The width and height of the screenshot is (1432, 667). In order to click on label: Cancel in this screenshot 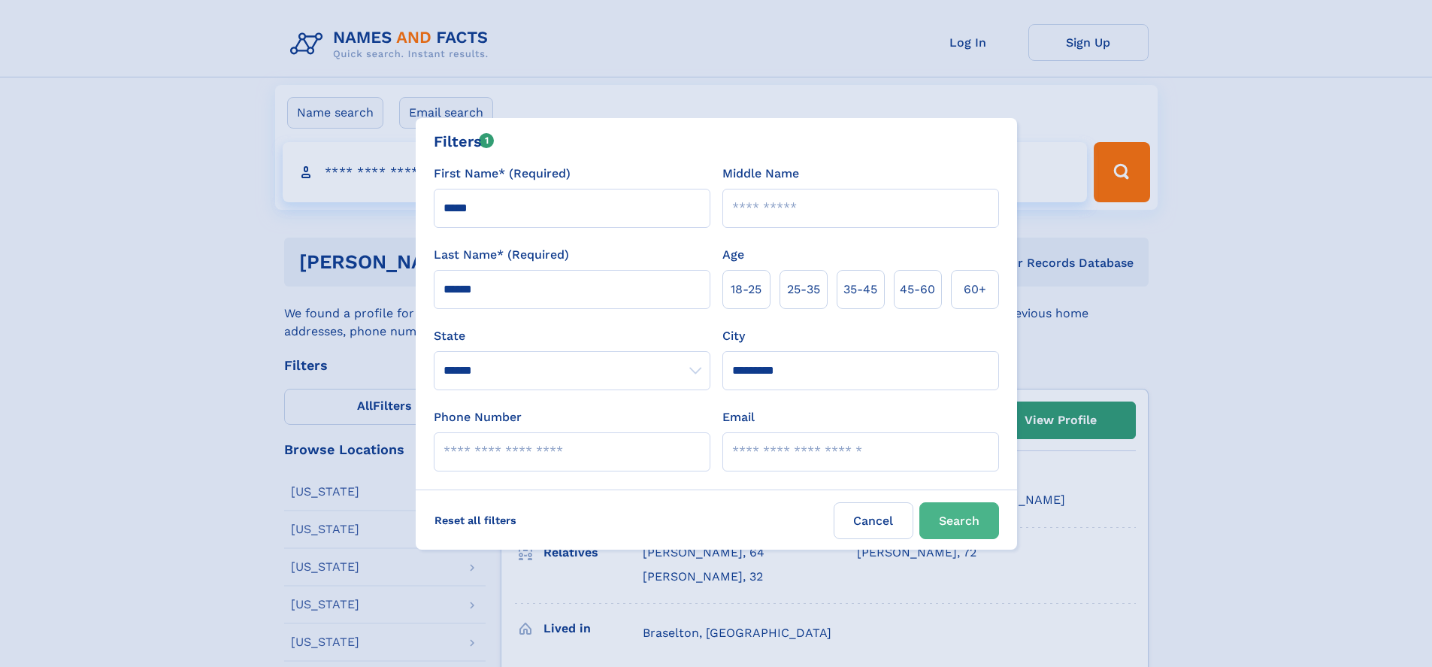, I will do `click(874, 520)`.